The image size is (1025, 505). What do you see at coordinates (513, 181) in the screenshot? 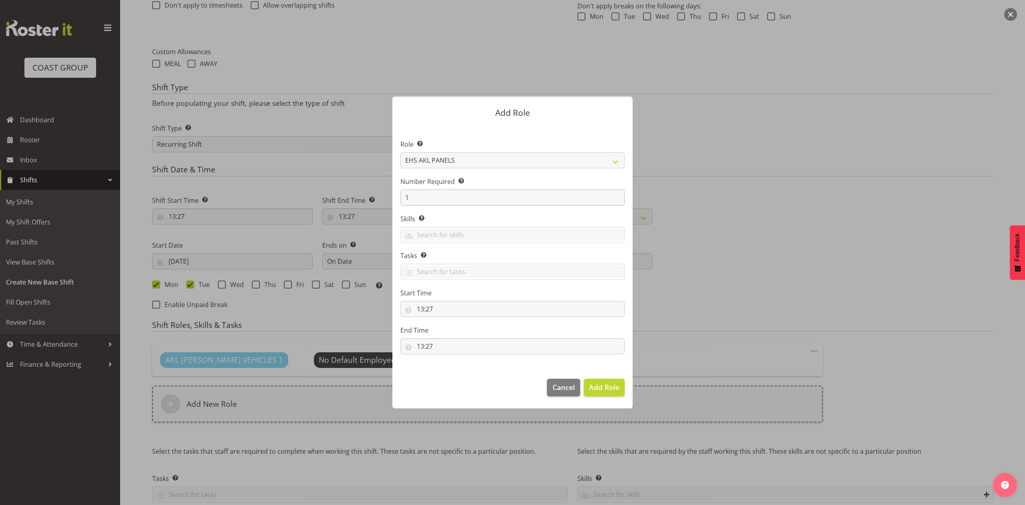
I see `label: Number Required` at bounding box center [513, 181].